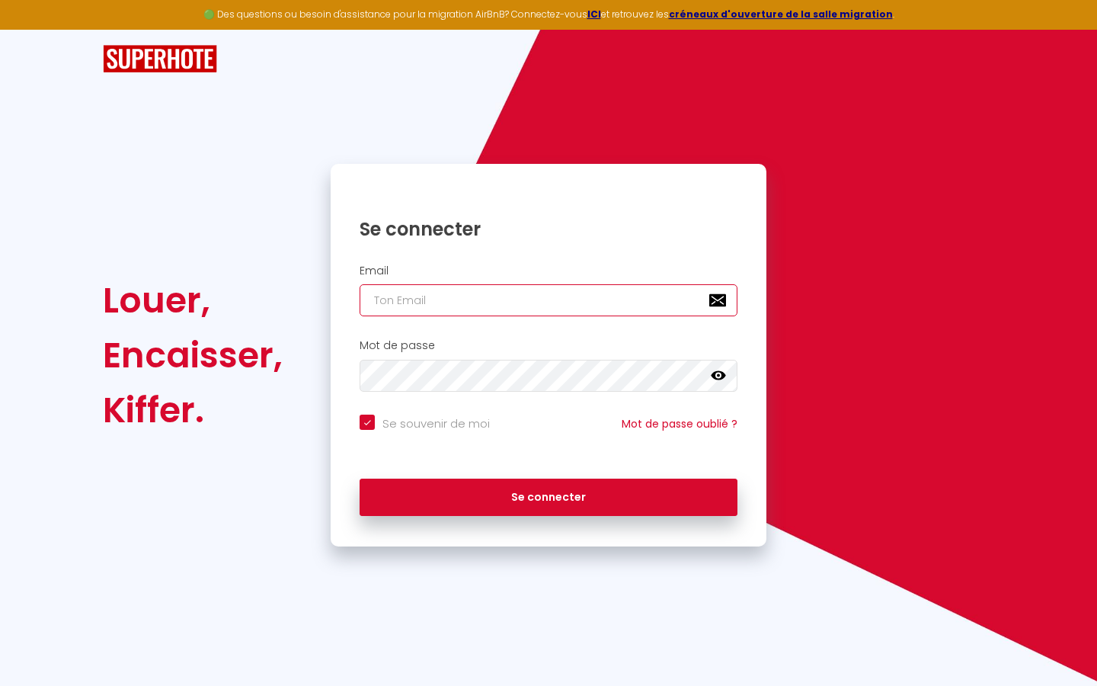  What do you see at coordinates (549, 229) in the screenshot?
I see `h1: Se connecter` at bounding box center [549, 229].